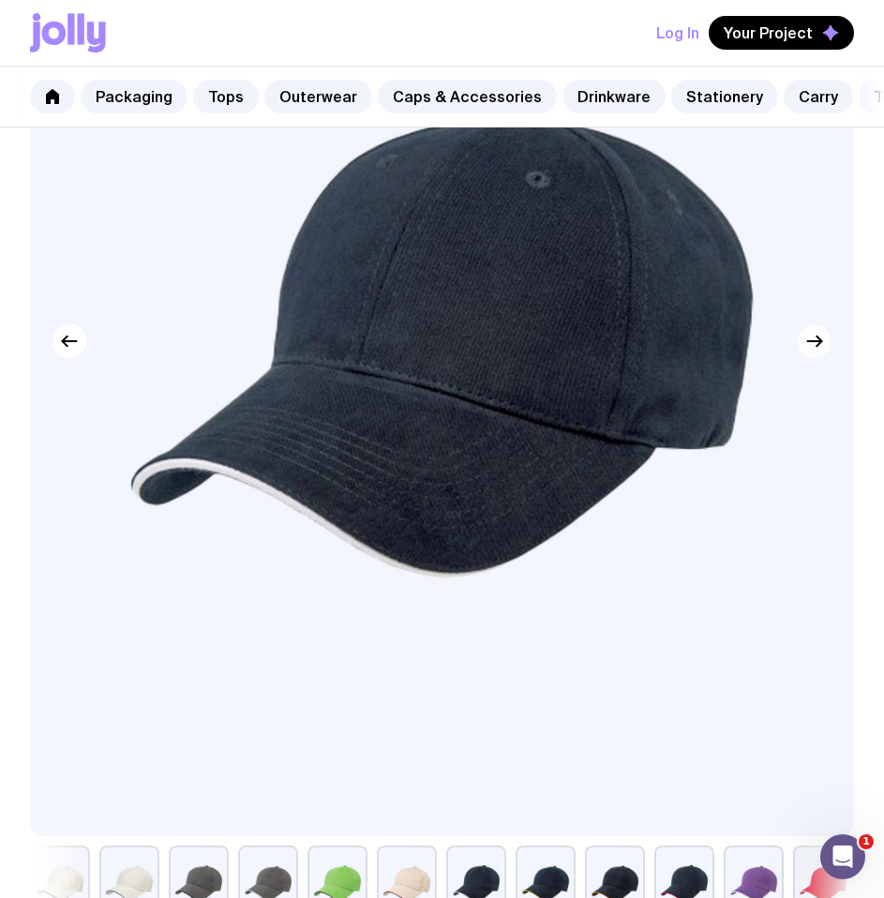  I want to click on a: Carry, so click(818, 97).